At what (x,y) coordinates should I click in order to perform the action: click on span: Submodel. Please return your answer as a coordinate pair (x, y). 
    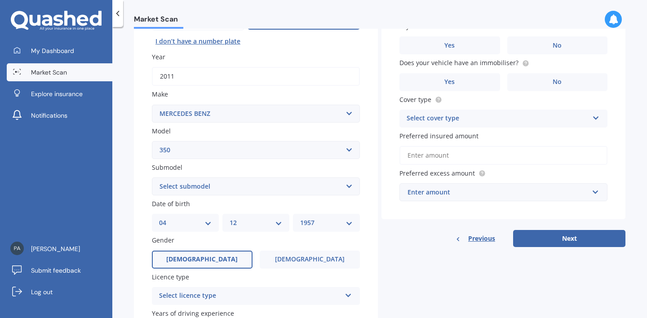
    Looking at the image, I should click on (167, 167).